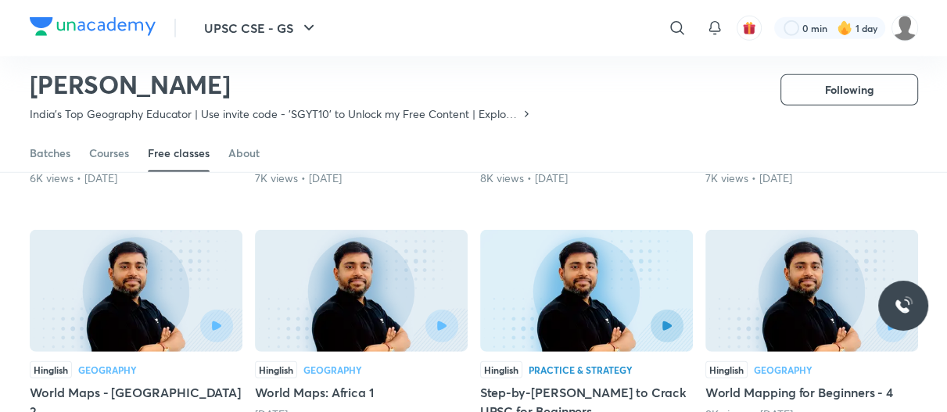 Image resolution: width=947 pixels, height=412 pixels. I want to click on p: India's Top Geography Educator | Use invite code - 'SGYT10' to Unlock my Free Content | Explore t..., so click(274, 114).